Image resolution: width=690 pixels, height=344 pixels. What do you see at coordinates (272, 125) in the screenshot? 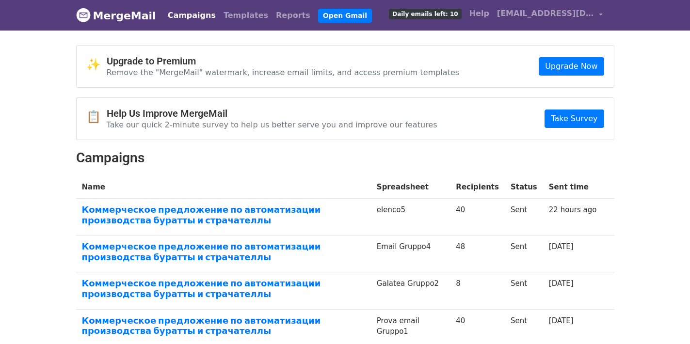
I see `p: Take our quick 2-minute survey to help us better serve you and improve our features` at bounding box center [272, 125].